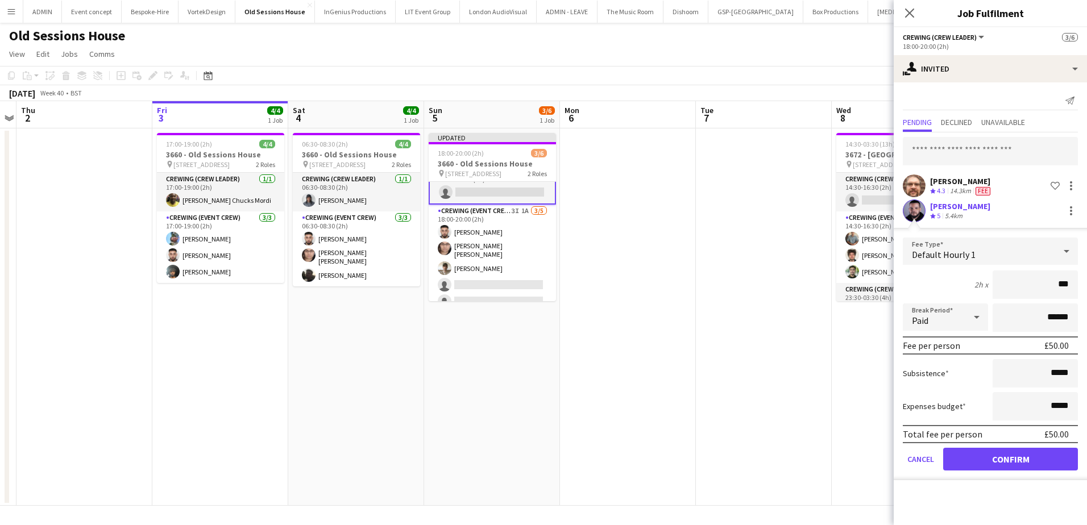  Describe the element at coordinates (43, 54) in the screenshot. I see `a: Edit` at that location.